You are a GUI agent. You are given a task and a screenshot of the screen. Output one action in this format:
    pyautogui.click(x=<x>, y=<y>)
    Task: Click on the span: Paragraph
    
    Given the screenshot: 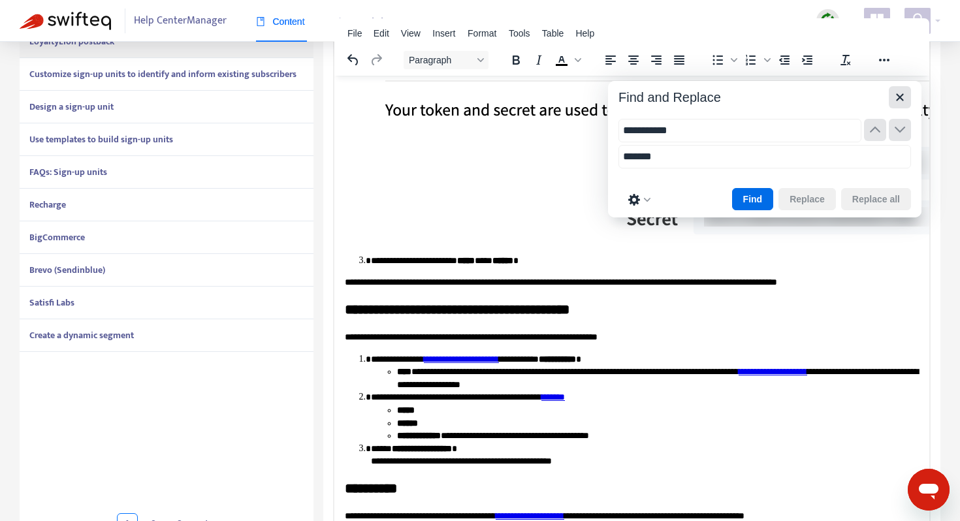 What is the action you would take?
    pyautogui.click(x=441, y=60)
    